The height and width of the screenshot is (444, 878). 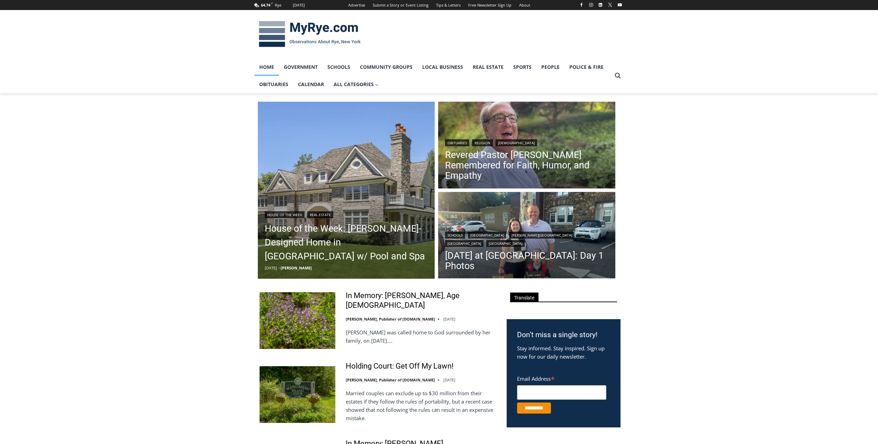 I want to click on a: Community Groups, so click(x=386, y=67).